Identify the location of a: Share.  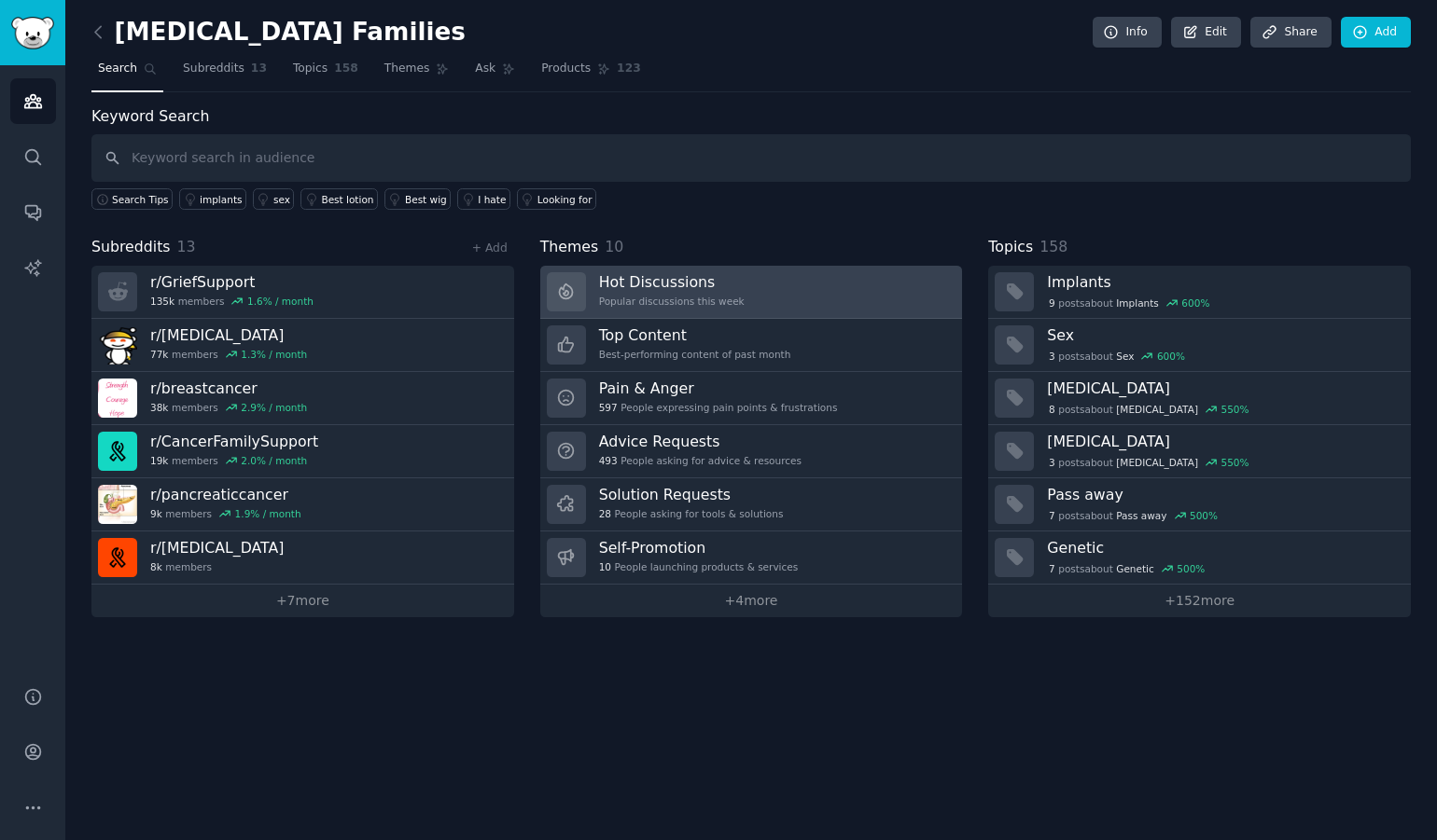
(1290, 33).